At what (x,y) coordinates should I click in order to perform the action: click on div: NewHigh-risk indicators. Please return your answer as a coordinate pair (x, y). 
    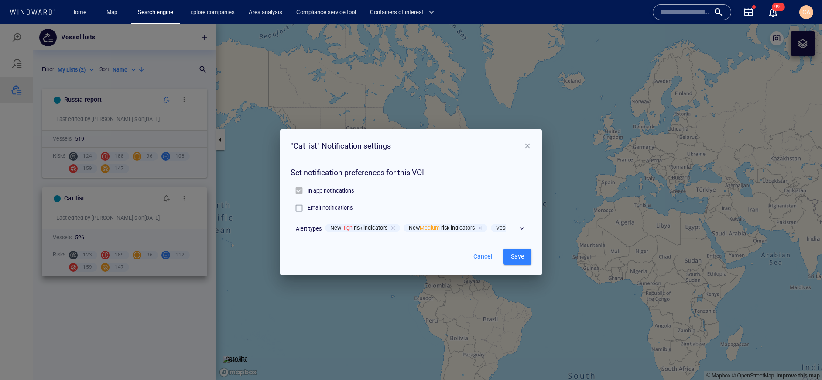
    Looking at the image, I should click on (363, 203).